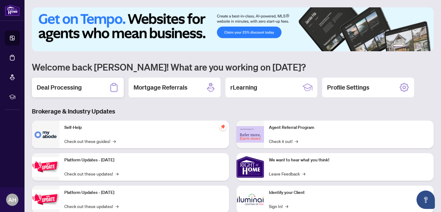 This screenshot has width=441, height=212. What do you see at coordinates (46, 134) in the screenshot?
I see `img: Self-Help` at bounding box center [46, 134].